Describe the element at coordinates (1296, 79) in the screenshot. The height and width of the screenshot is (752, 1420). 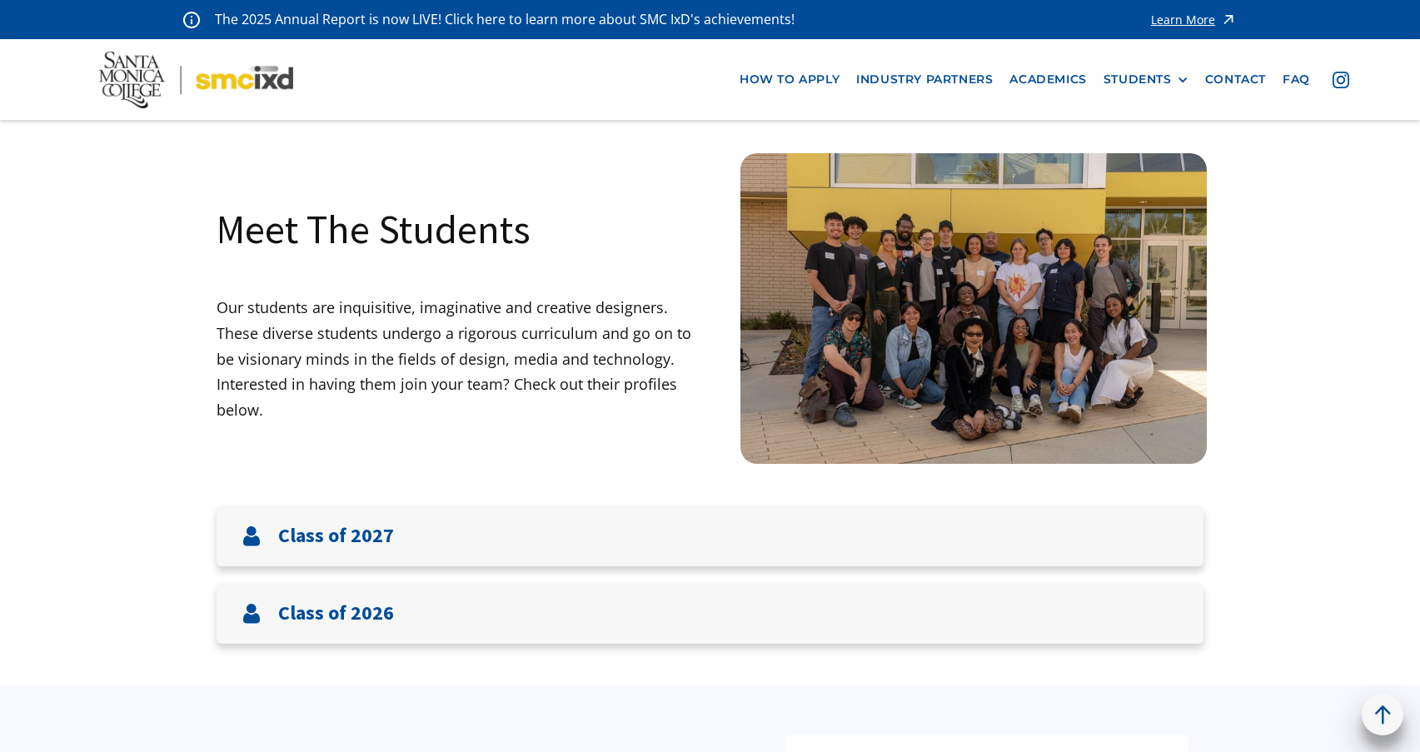
I see `a: faq` at that location.